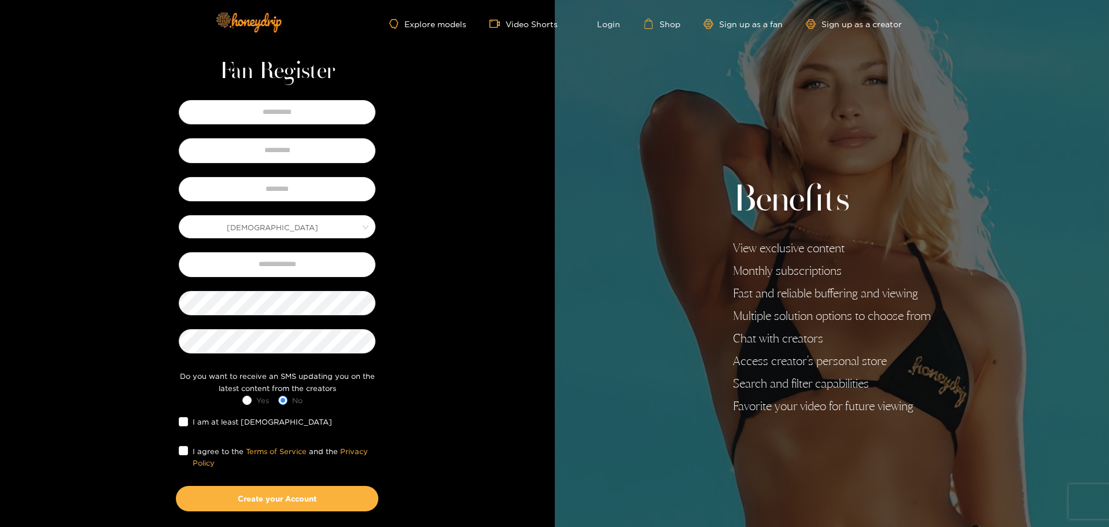 The image size is (1109, 527). Describe the element at coordinates (662, 24) in the screenshot. I see `a: Shop` at that location.